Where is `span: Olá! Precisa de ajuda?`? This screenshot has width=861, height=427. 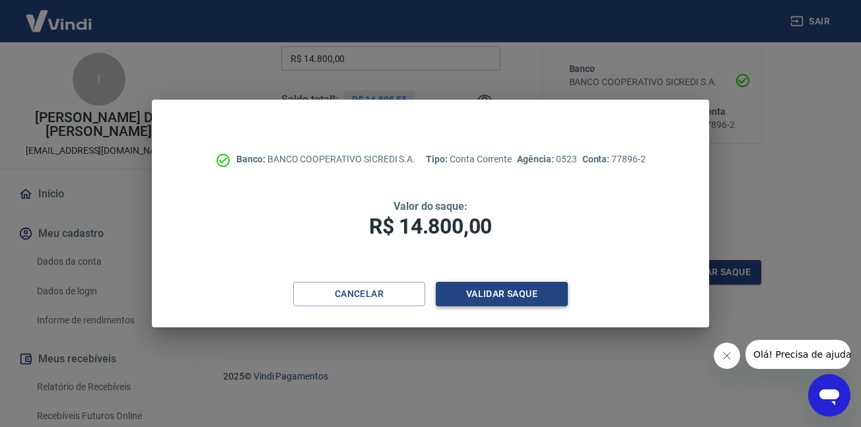
span: Olá! Precisa de ajuda? is located at coordinates (59, 15).